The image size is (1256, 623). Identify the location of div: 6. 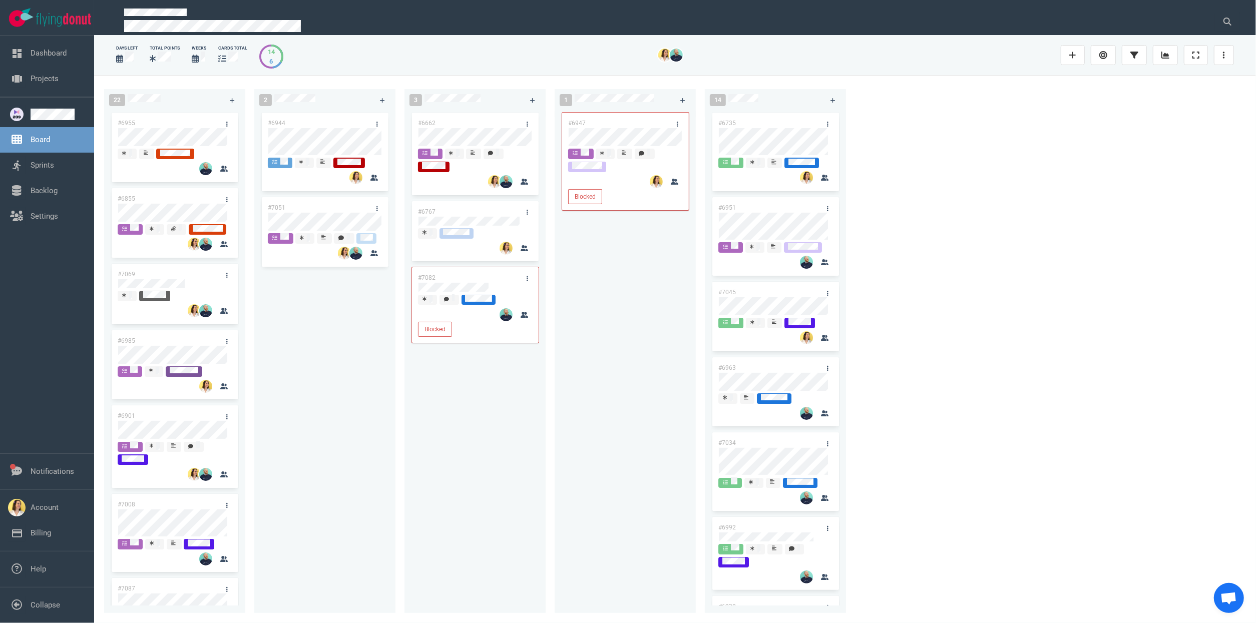
(271, 61).